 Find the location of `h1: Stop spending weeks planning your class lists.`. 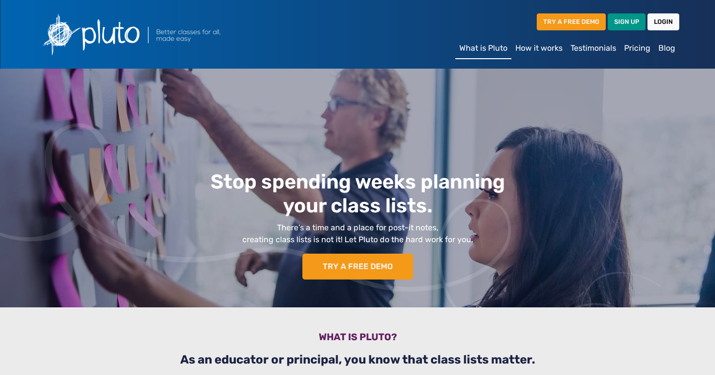

h1: Stop spending weeks planning your class lists. is located at coordinates (358, 194).